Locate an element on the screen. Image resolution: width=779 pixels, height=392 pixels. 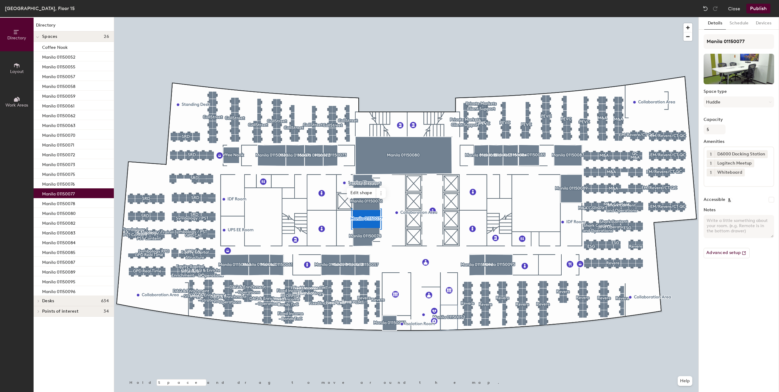
p: Manila 01150072 is located at coordinates (59, 154).